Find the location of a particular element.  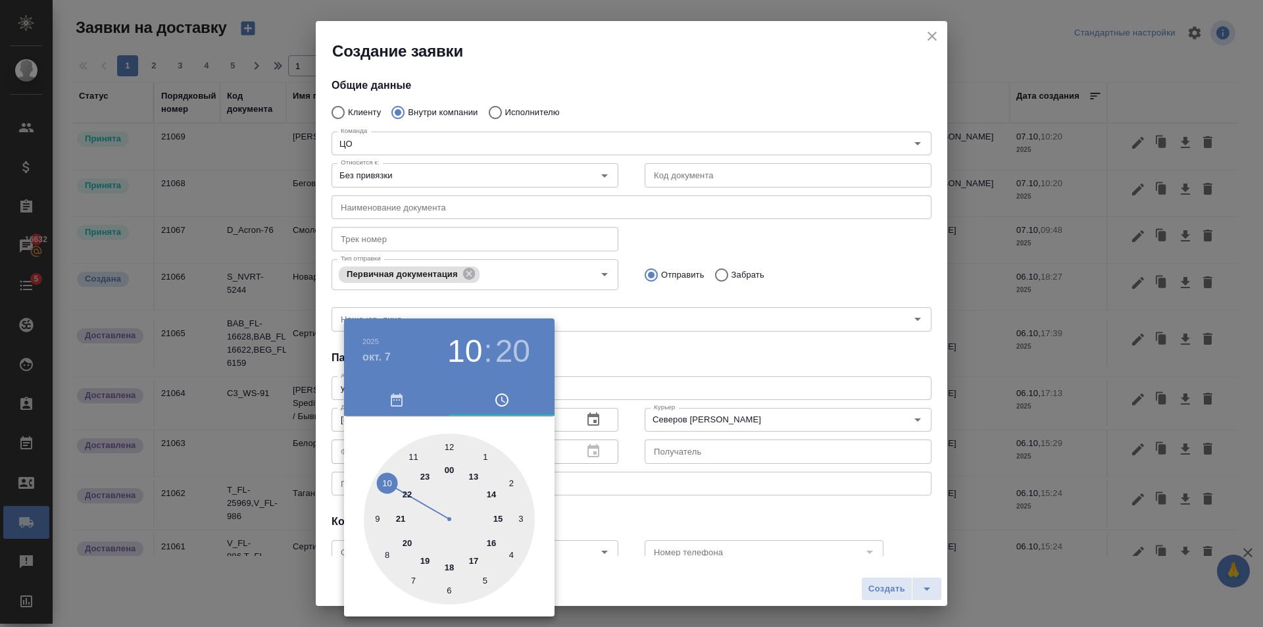

button: 20 is located at coordinates (512, 351).